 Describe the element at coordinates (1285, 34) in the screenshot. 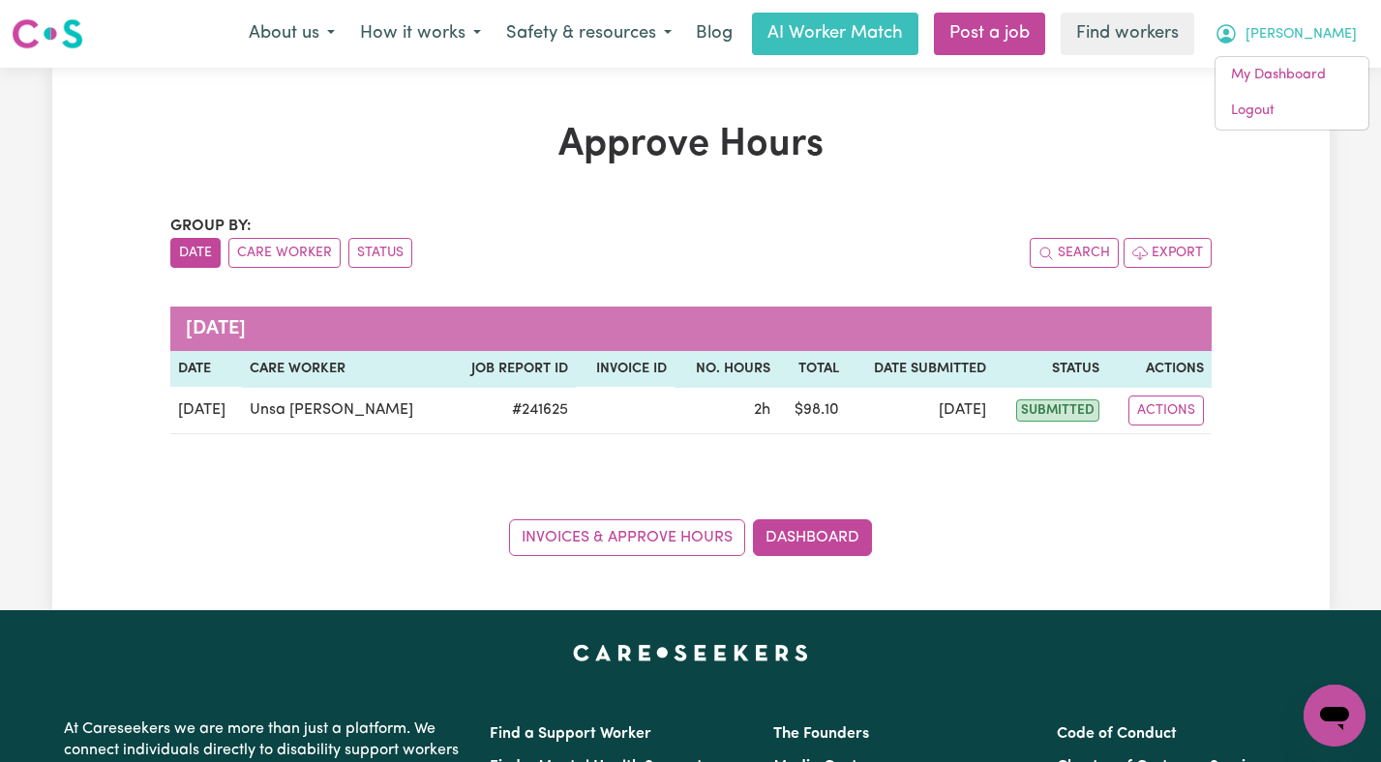

I see `button: My Account` at that location.